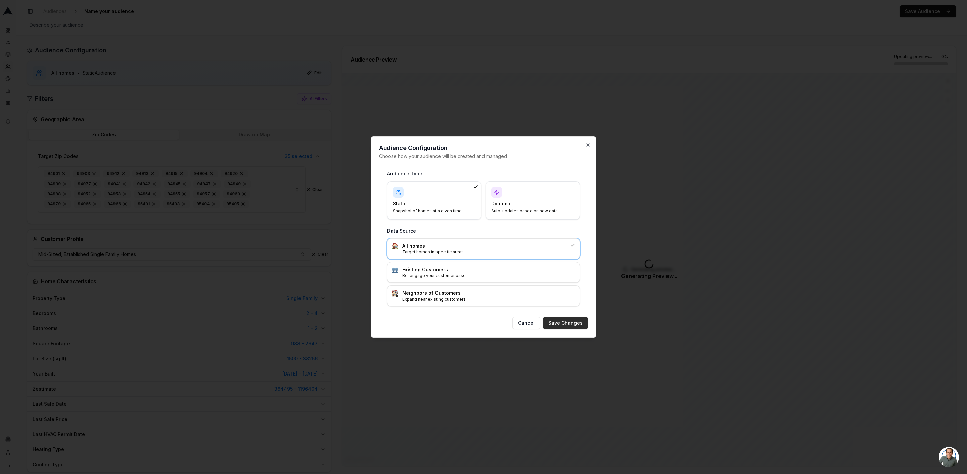 The height and width of the screenshot is (474, 967). What do you see at coordinates (526, 323) in the screenshot?
I see `button: Cancel` at bounding box center [526, 323].